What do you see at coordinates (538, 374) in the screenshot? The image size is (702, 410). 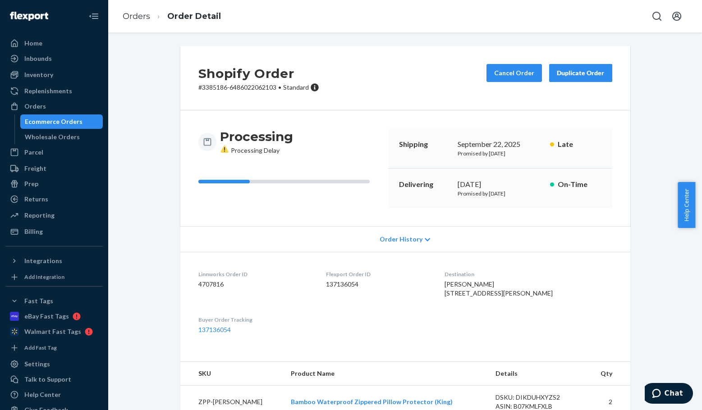 I see `th: Details` at bounding box center [538, 374].